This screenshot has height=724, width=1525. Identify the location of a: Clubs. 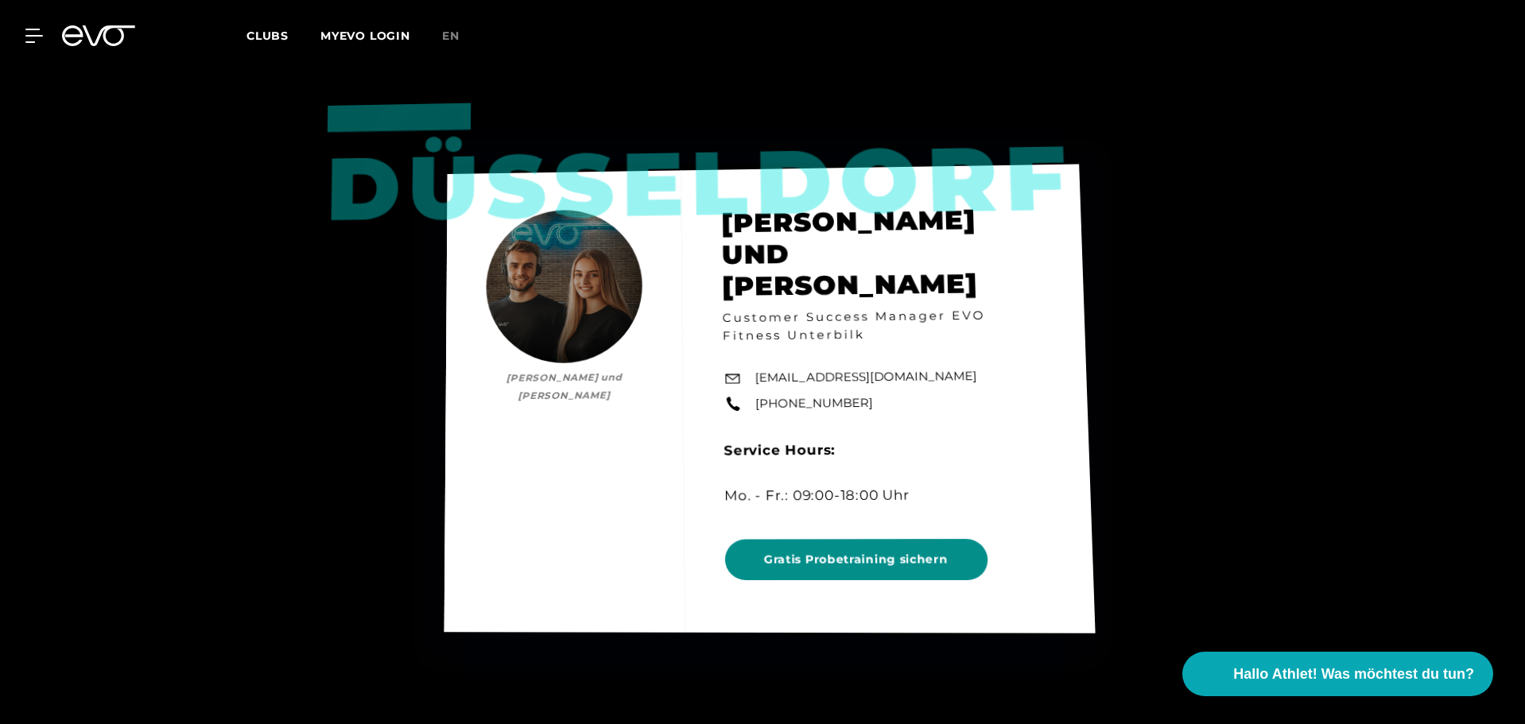
(283, 35).